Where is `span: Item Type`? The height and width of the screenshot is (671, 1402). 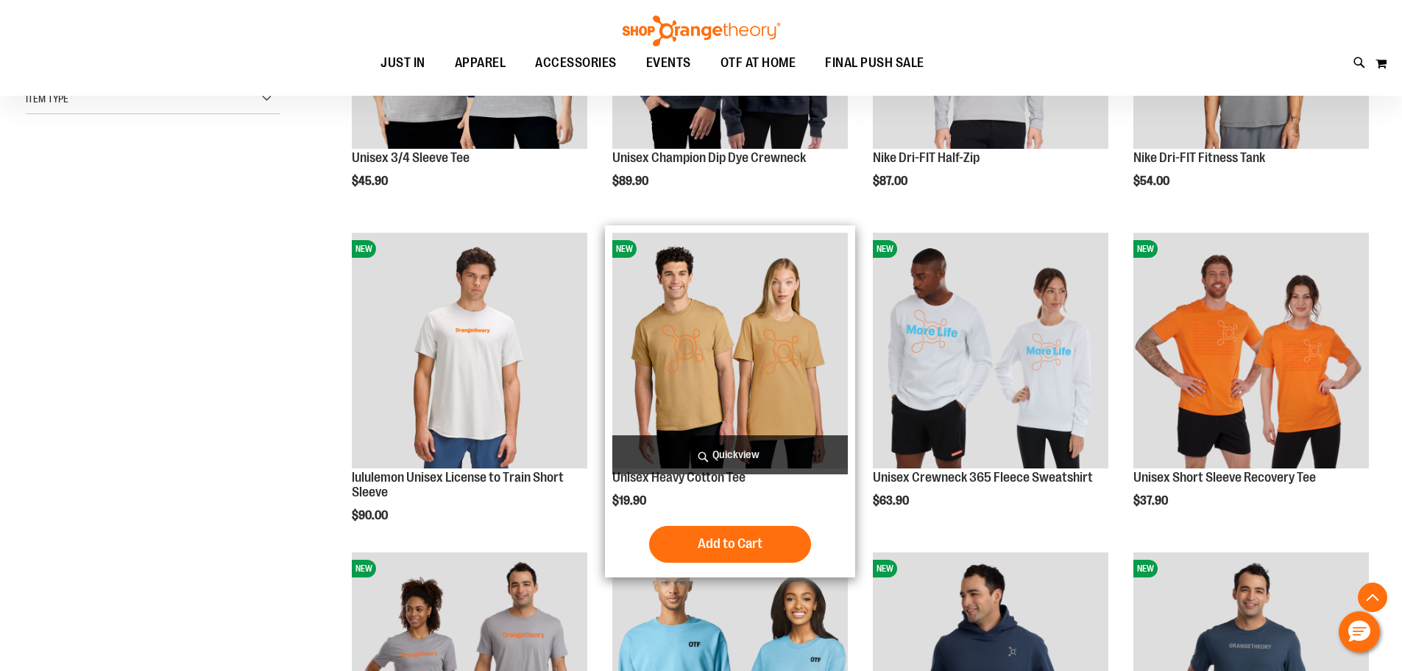 span: Item Type is located at coordinates (47, 99).